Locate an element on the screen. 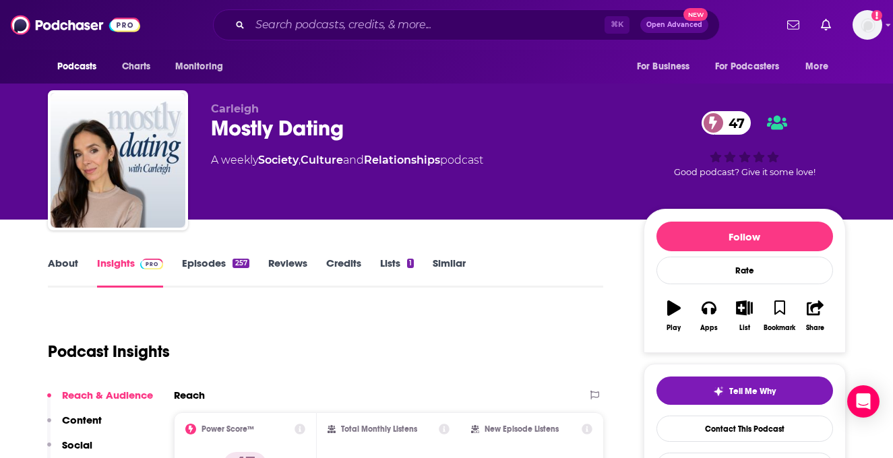  img: Mostly Dating is located at coordinates (118, 160).